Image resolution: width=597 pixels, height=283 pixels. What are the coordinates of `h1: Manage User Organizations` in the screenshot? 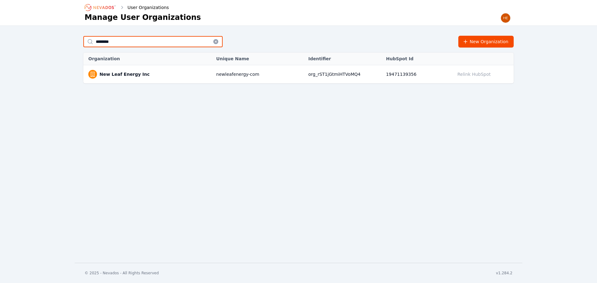 It's located at (143, 17).